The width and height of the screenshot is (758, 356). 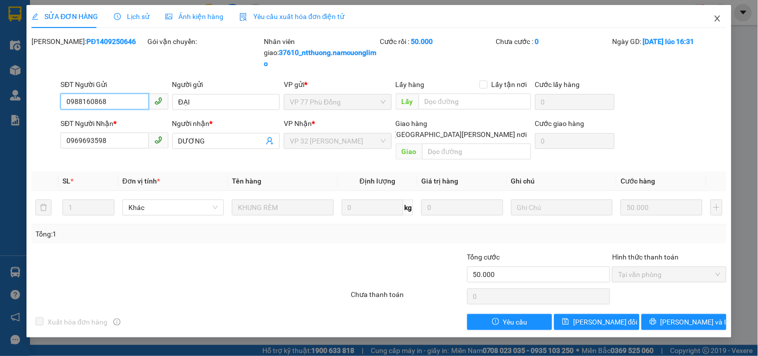 I want to click on span: Cước hàng, so click(x=637, y=181).